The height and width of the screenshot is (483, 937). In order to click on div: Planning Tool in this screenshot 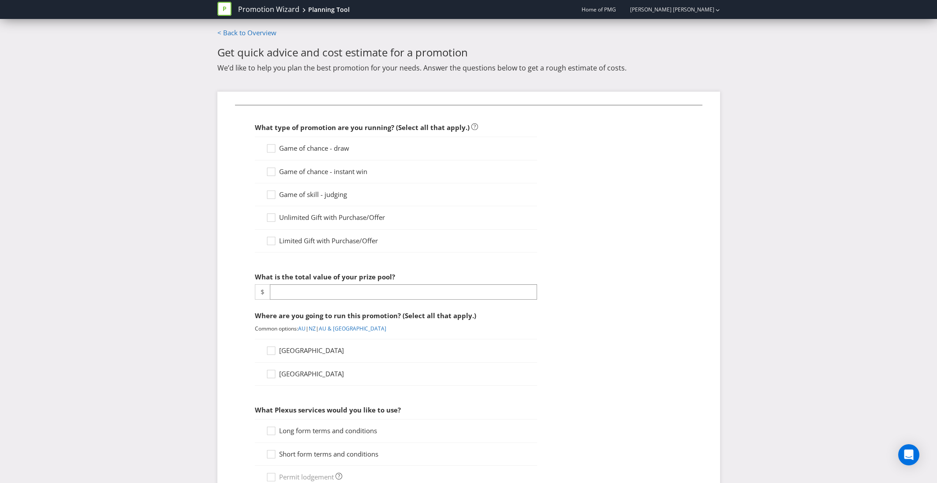, I will do `click(329, 10)`.